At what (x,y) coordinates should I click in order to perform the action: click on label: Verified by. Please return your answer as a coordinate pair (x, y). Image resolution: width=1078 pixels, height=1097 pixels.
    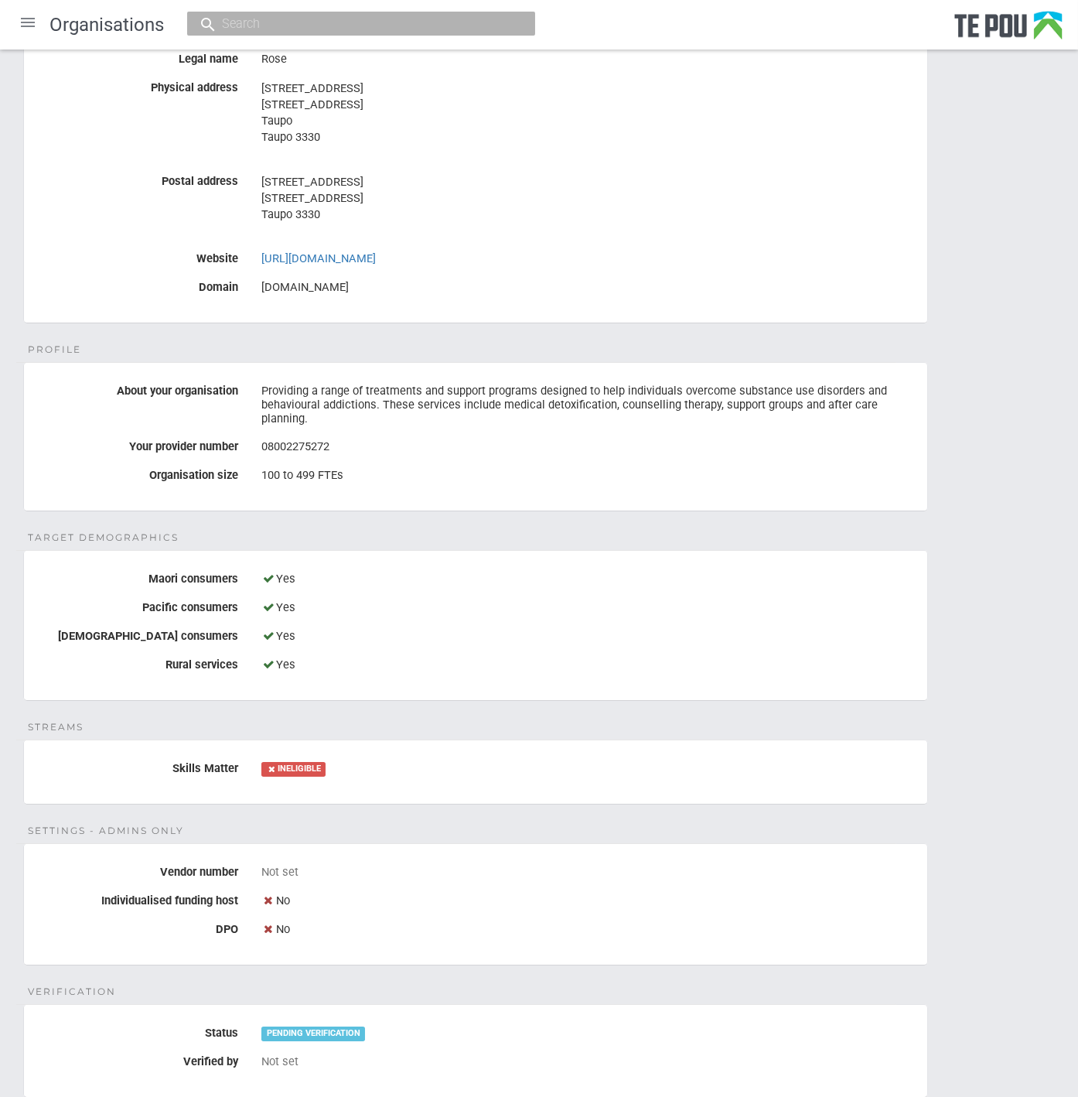
    Looking at the image, I should click on (137, 1058).